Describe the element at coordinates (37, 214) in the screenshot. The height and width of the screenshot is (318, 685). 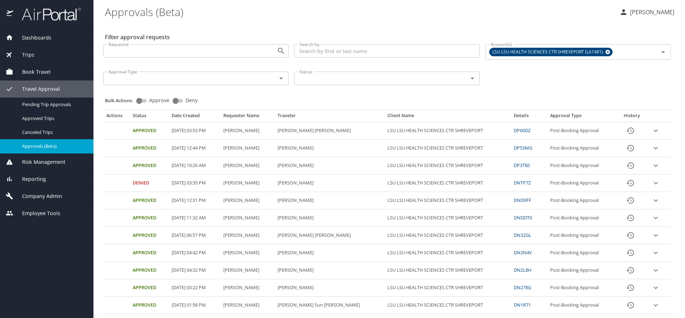
I see `span: Employee Tools` at that location.